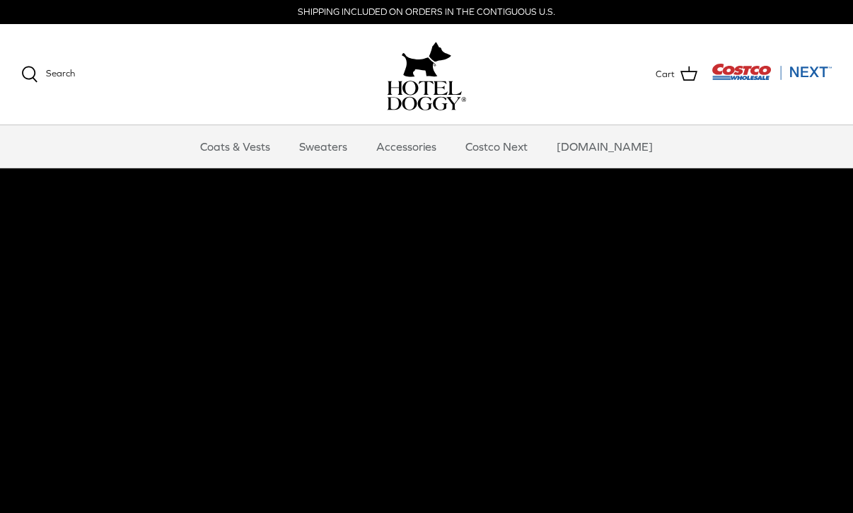  Describe the element at coordinates (426, 59) in the screenshot. I see `img: hoteldoggy.com` at that location.